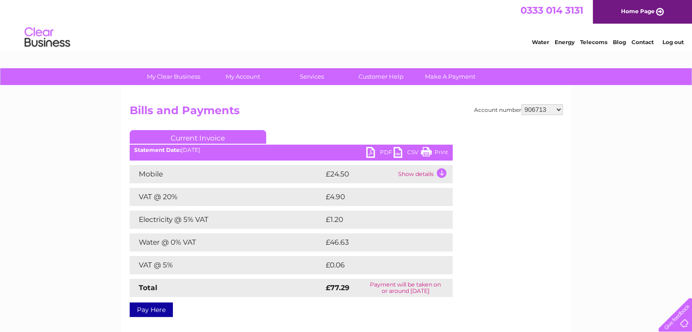  I want to click on a: Log out, so click(673, 42).